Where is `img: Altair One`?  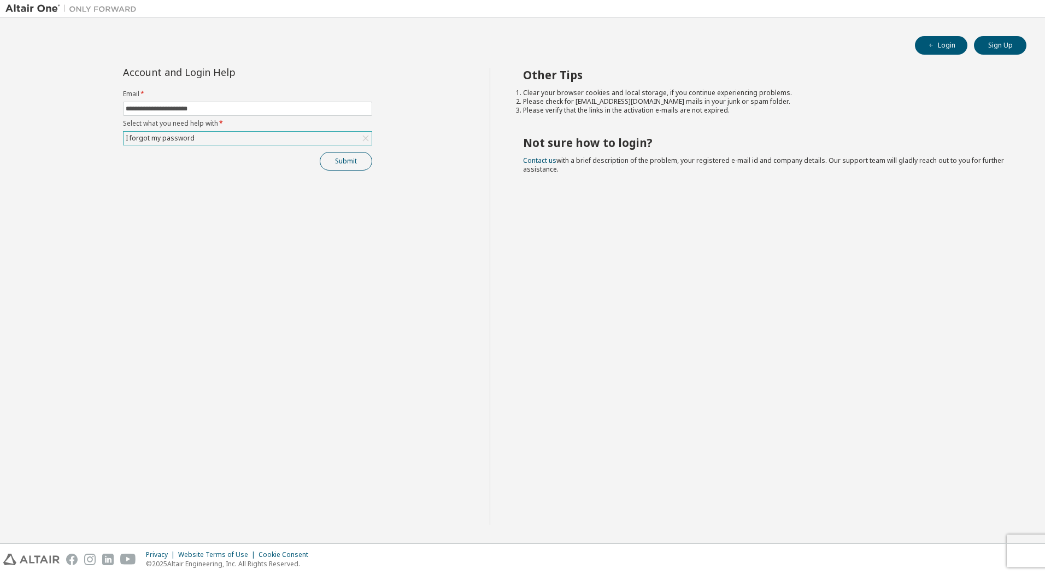 img: Altair One is located at coordinates (74, 9).